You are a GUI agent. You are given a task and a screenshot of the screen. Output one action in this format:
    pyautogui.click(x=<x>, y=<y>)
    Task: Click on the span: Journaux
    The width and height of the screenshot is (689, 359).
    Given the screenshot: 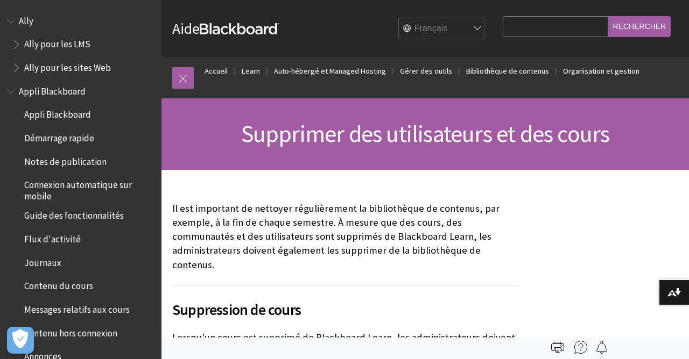 What is the action you would take?
    pyautogui.click(x=43, y=261)
    